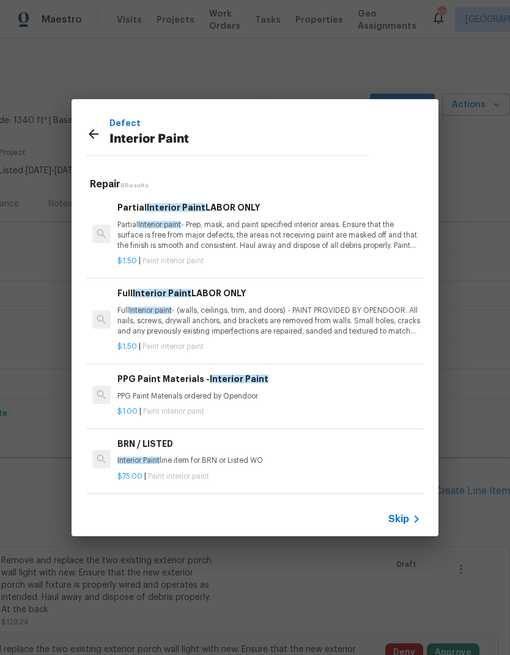  What do you see at coordinates (269, 321) in the screenshot?
I see `p: Full - (walls, ceilings, trim, and doors) - PAINT PROVIDED BY OPENDOOR. All nails, screws, drywal...` at bounding box center [269, 321].